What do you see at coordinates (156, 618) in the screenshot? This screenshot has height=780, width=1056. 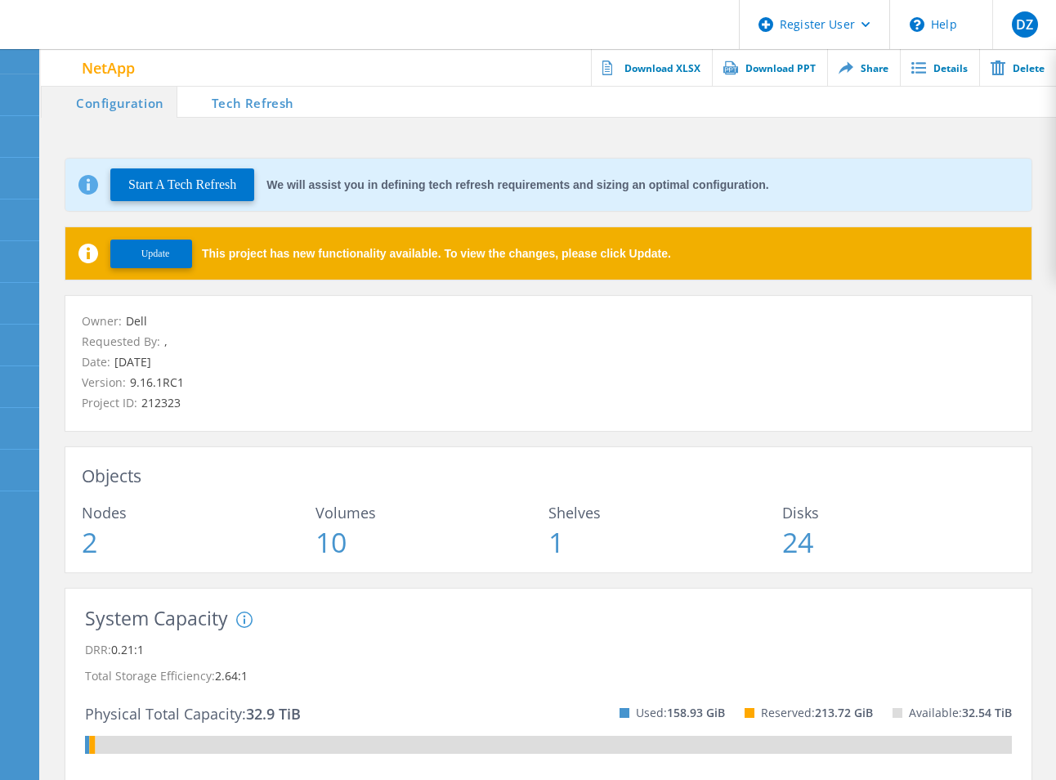 I see `h3: System Capacity` at bounding box center [156, 618].